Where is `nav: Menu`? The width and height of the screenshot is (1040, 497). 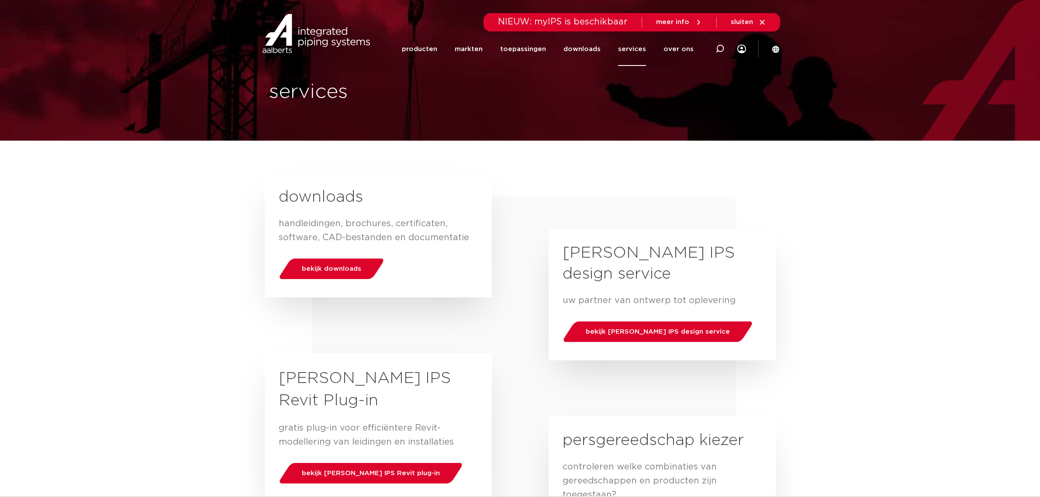
nav: Menu is located at coordinates (548, 49).